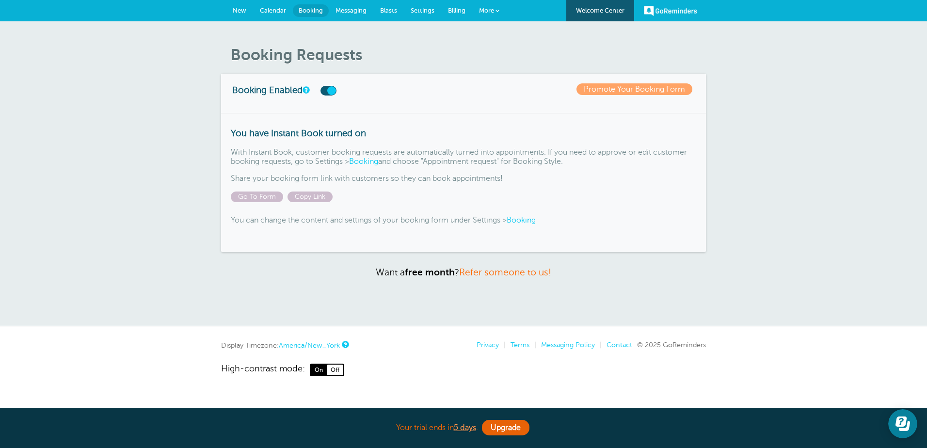  What do you see at coordinates (464, 157) in the screenshot?
I see `p: With Instant Book, customer booking requests are automatically turned into appointments. If you n...` at bounding box center [464, 157].